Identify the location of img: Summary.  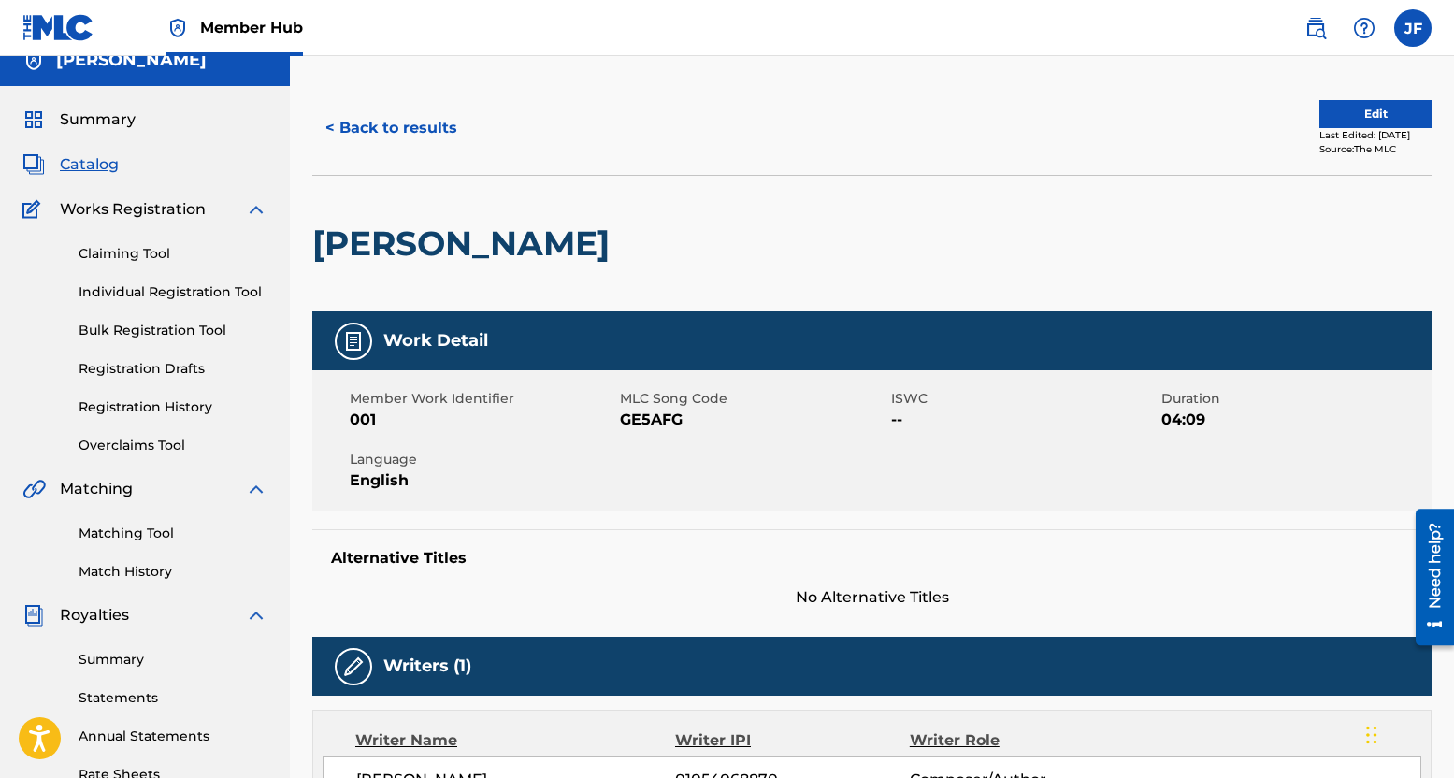
(34, 120).